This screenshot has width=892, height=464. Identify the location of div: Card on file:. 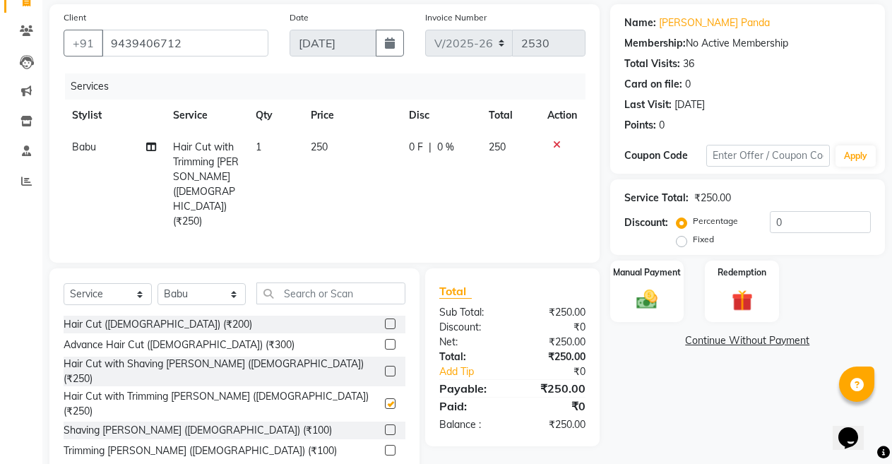
(654, 84).